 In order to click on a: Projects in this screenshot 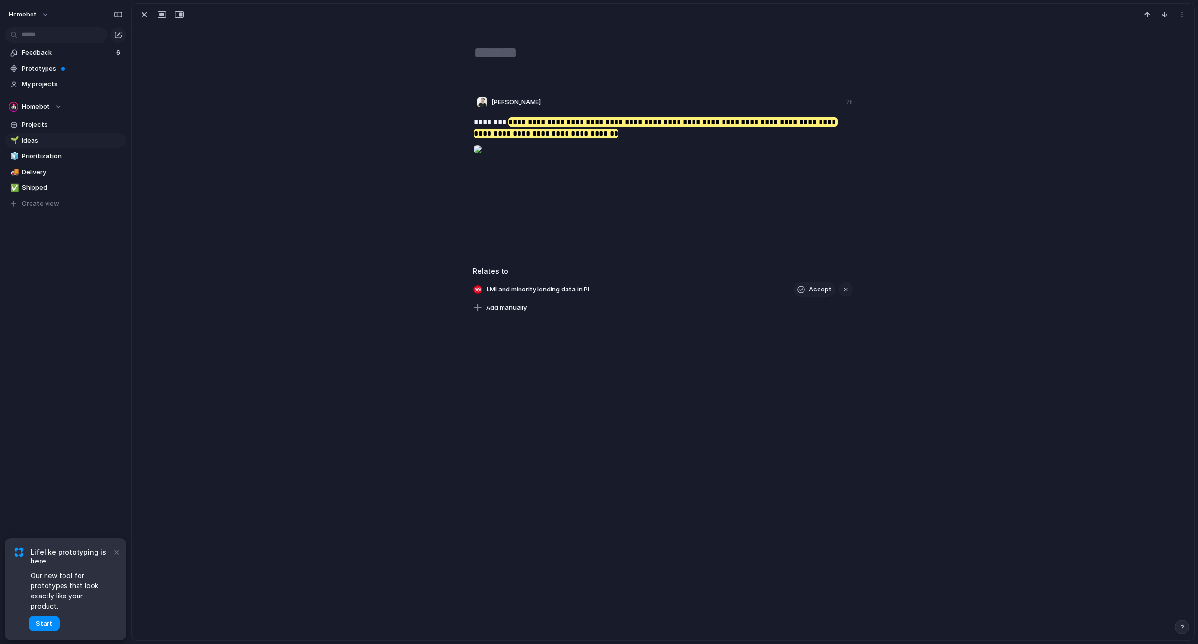, I will do `click(65, 125)`.